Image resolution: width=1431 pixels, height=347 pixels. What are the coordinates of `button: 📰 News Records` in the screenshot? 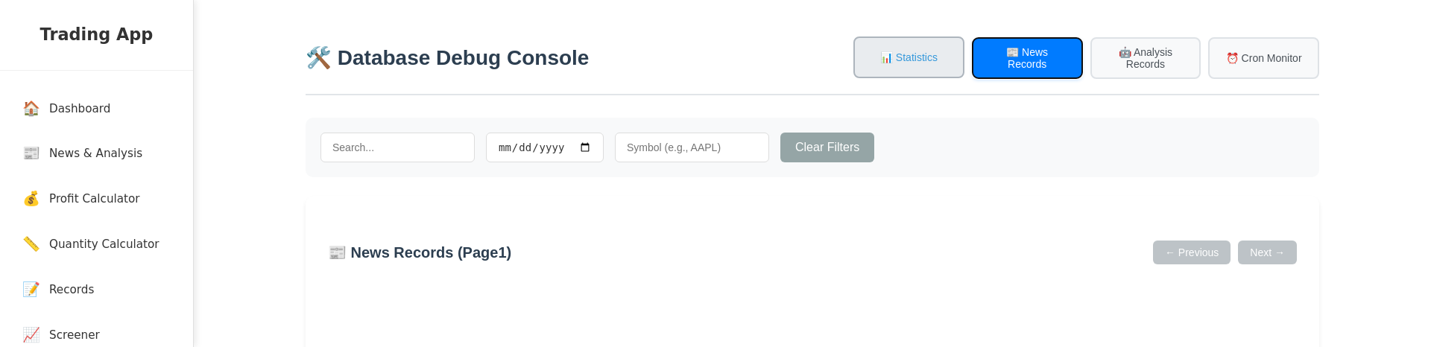 It's located at (1027, 58).